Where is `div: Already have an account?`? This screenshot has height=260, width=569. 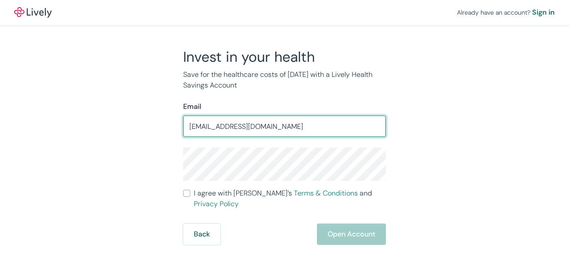 div: Already have an account? is located at coordinates (506, 12).